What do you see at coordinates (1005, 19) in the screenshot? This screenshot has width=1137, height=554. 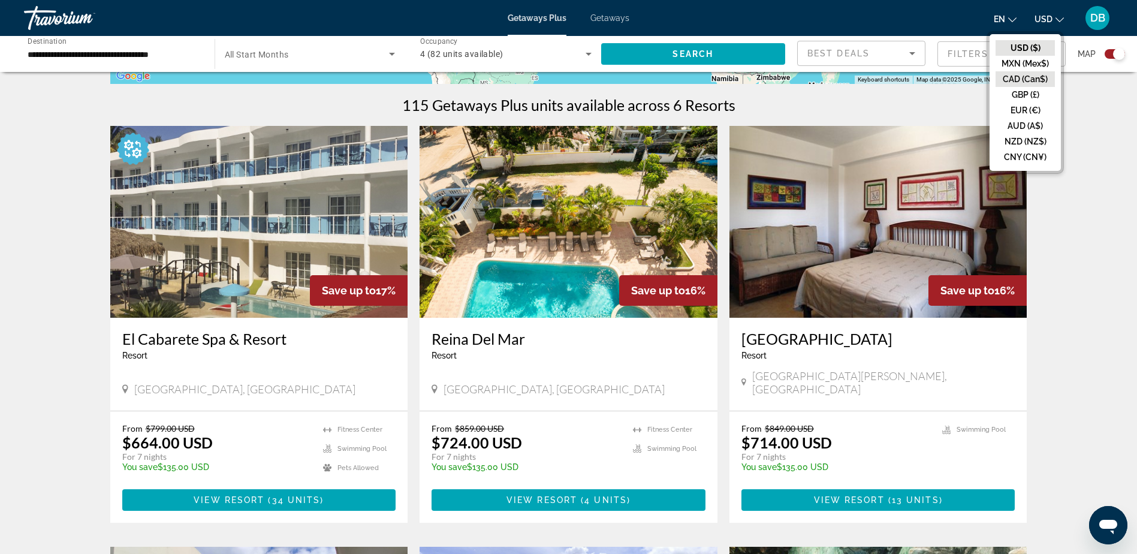 I see `button: Change language` at bounding box center [1005, 19].